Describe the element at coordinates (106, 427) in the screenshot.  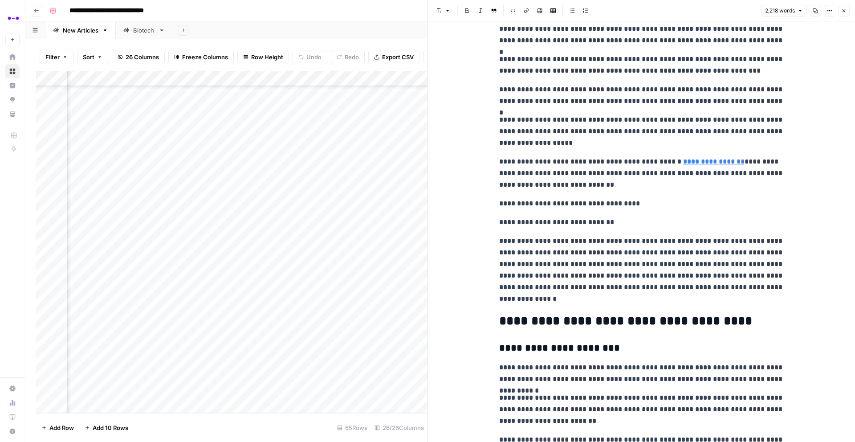
I see `button: Add 10 Rows` at that location.